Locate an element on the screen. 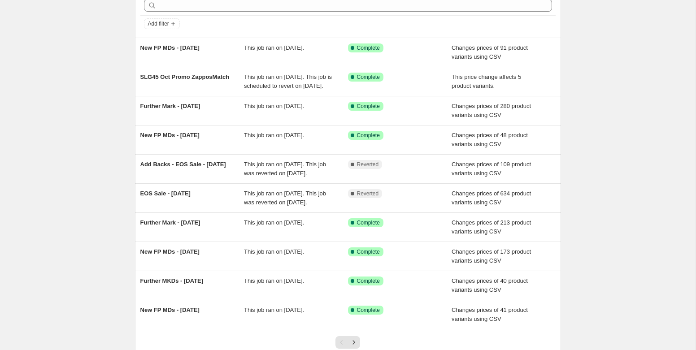  span: Changes prices of 280 product variants using CSV is located at coordinates (491, 110).